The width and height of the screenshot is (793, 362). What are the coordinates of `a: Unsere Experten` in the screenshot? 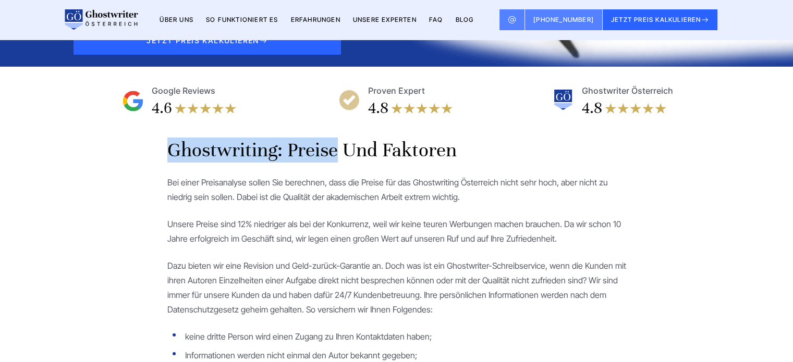 It's located at (385, 19).